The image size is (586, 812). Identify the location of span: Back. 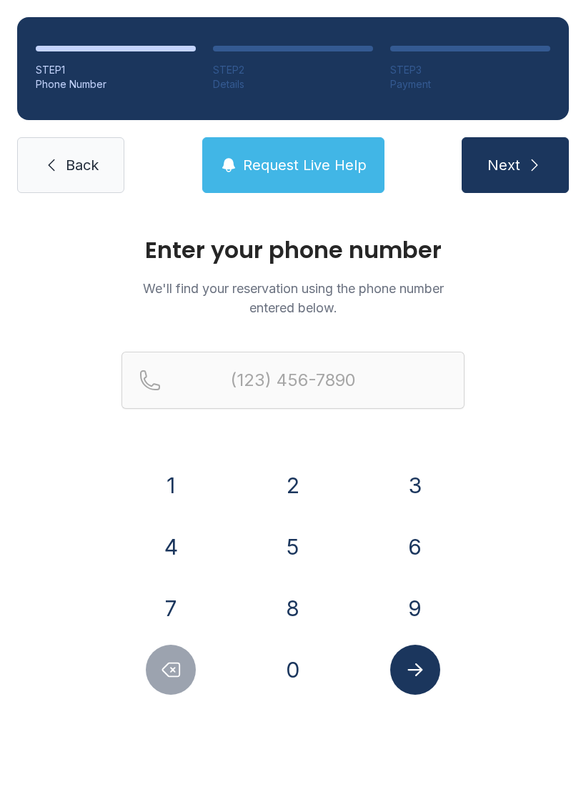
(82, 165).